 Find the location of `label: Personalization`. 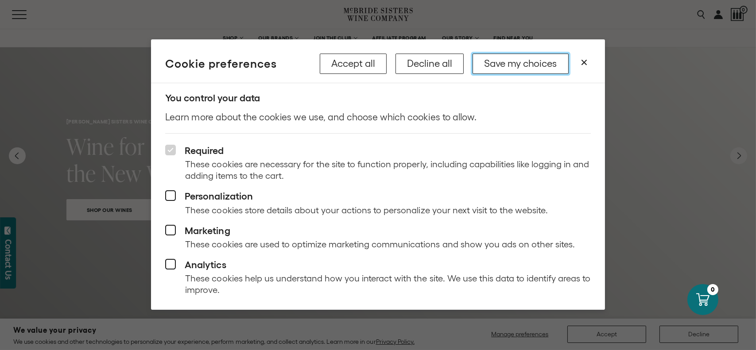

label: Personalization is located at coordinates (378, 196).